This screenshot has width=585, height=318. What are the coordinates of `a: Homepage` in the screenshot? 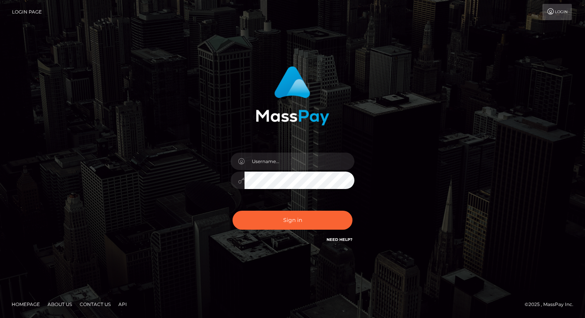 It's located at (26, 304).